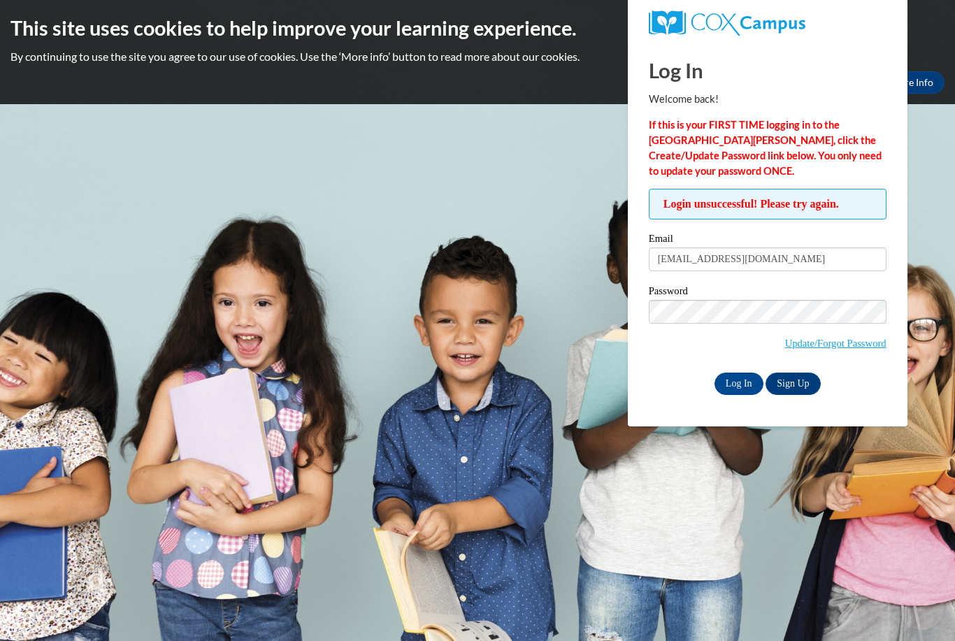  I want to click on a: COX Campus, so click(767, 23).